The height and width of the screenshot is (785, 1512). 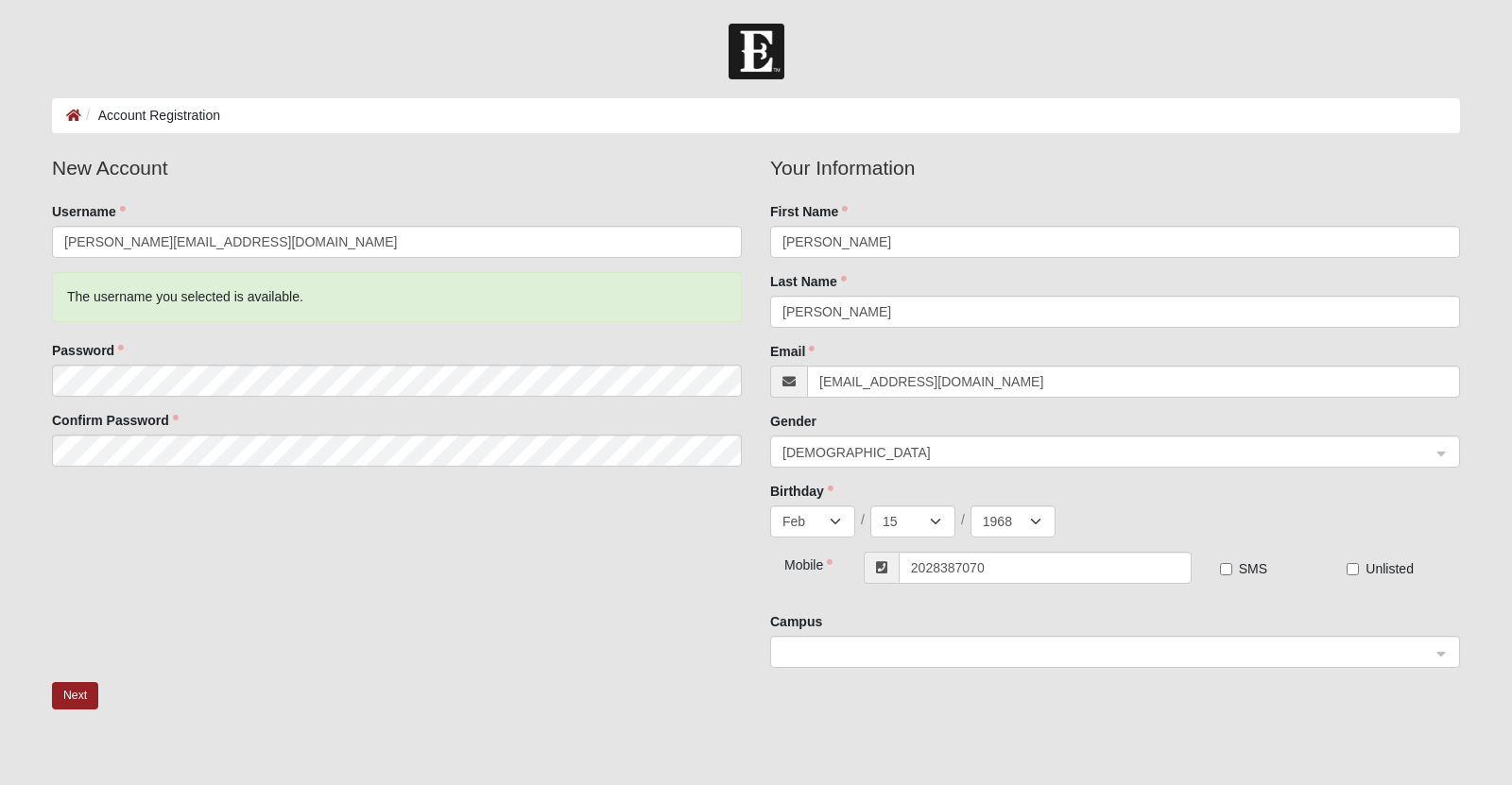 I want to click on label: Campus, so click(x=796, y=622).